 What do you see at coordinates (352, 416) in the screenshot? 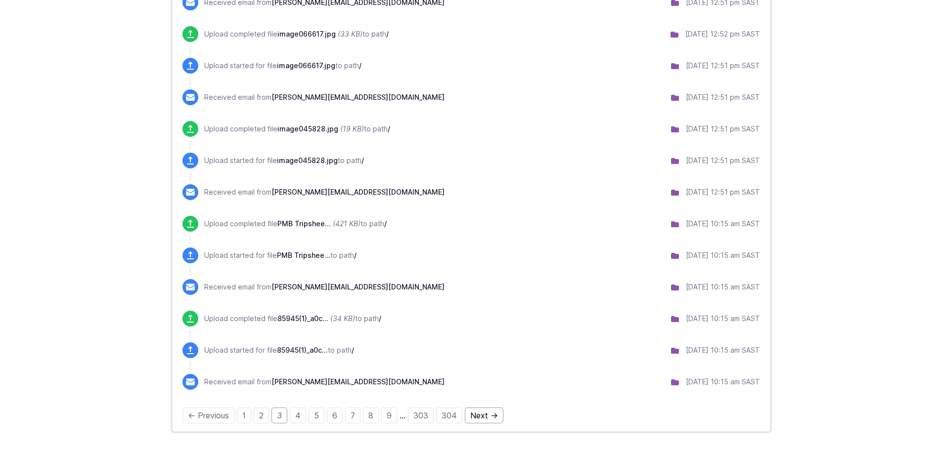
I see `a: Page 7` at bounding box center [352, 416].